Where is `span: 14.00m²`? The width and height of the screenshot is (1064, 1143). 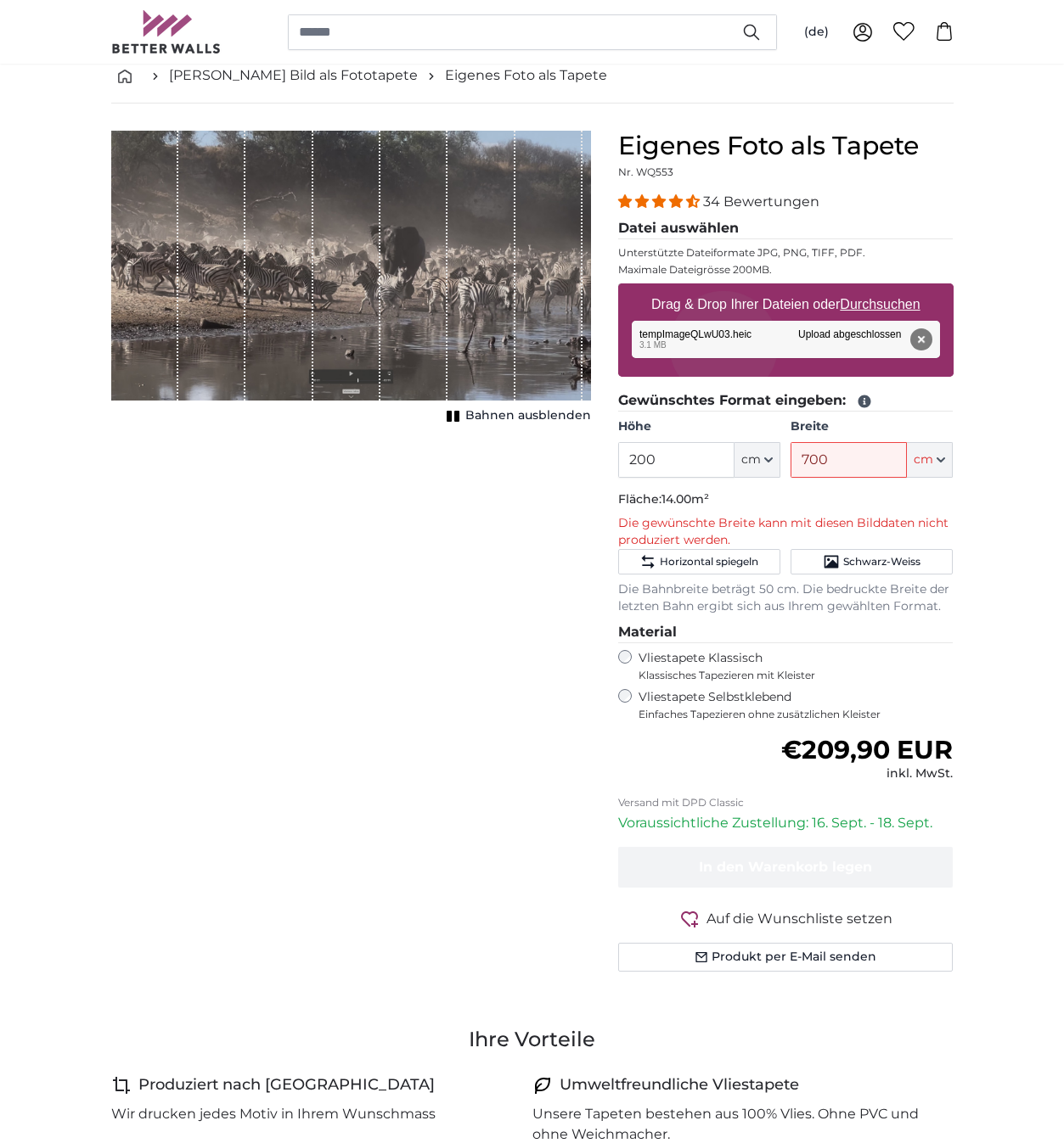
span: 14.00m² is located at coordinates (686, 499).